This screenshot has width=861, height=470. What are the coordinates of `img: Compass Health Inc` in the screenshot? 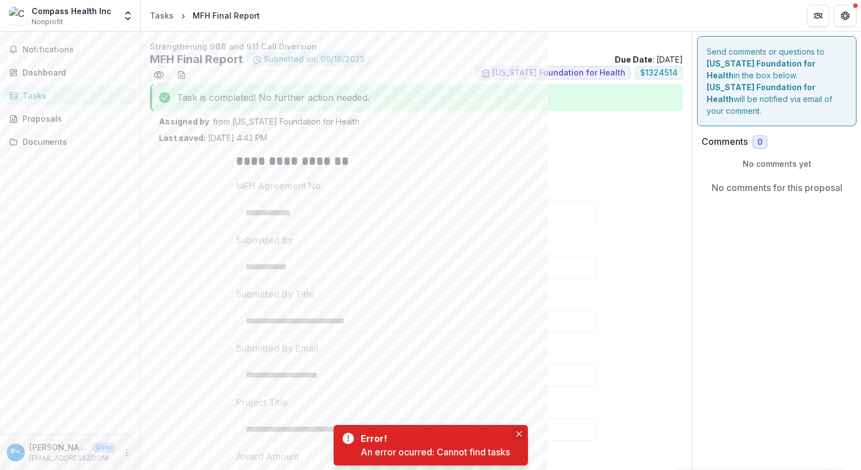 It's located at (18, 16).